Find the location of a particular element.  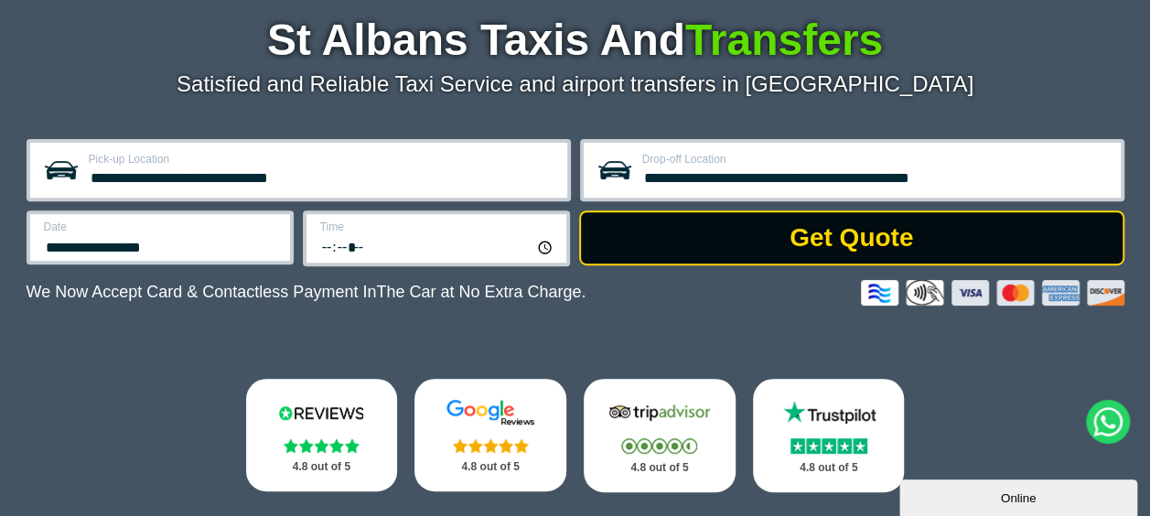

img: Trustpilot is located at coordinates (829, 413).